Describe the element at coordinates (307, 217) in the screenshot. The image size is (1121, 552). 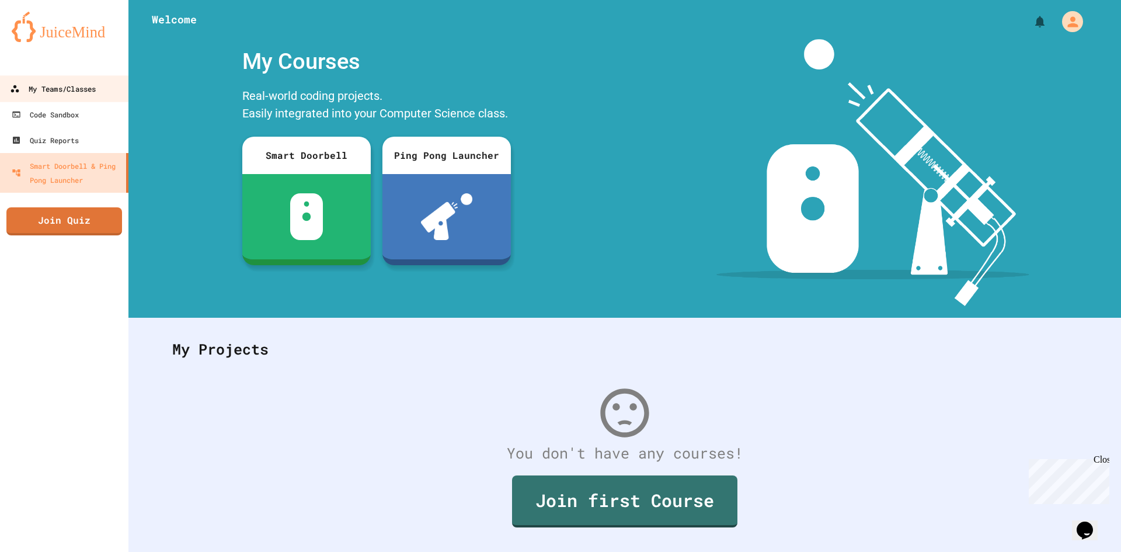
I see `img: sdb-white.svg` at that location.